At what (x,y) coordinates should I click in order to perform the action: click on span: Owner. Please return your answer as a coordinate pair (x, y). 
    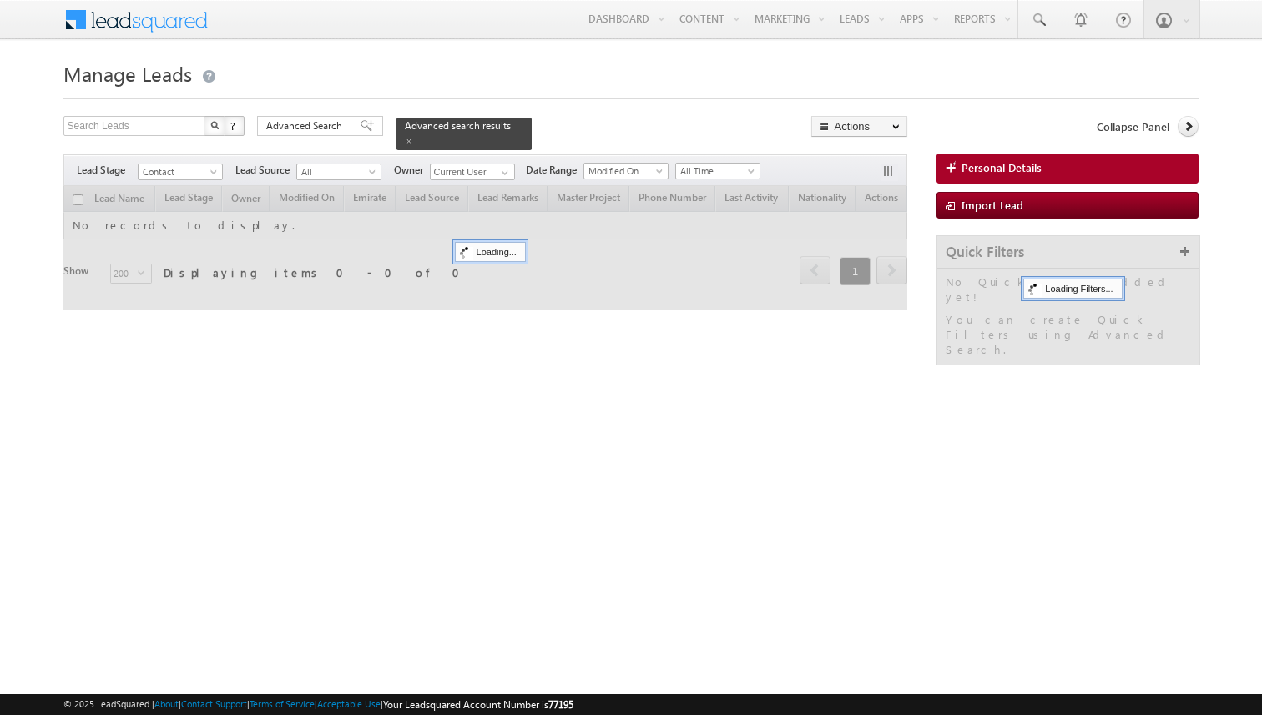
    Looking at the image, I should click on (412, 170).